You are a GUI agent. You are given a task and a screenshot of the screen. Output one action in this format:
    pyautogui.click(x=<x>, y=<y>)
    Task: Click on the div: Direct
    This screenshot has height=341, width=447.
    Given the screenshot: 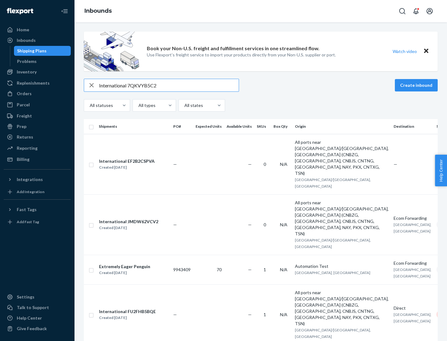 What is the action you would take?
    pyautogui.click(x=412, y=308)
    